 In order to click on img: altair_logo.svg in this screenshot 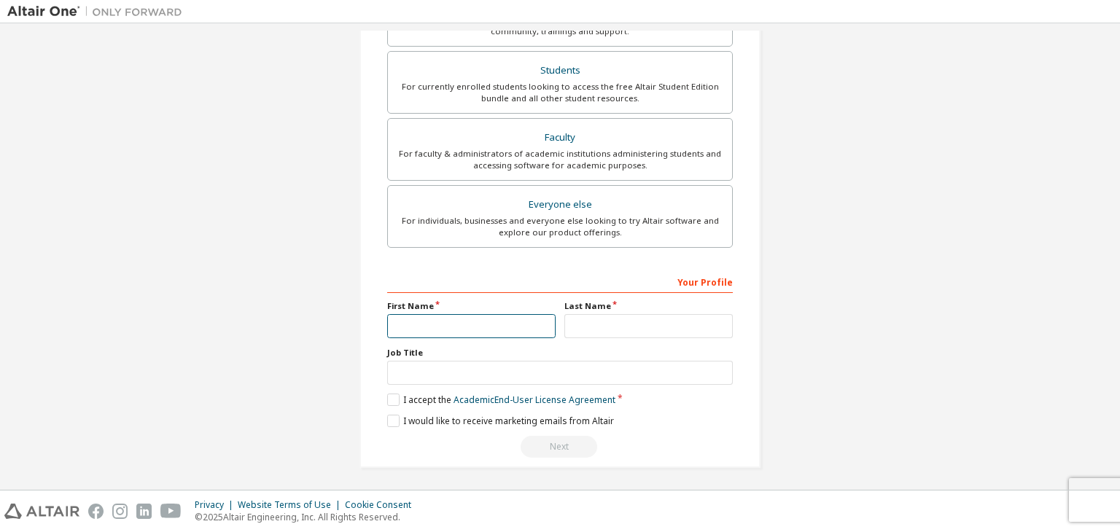, I will do `click(42, 511)`.